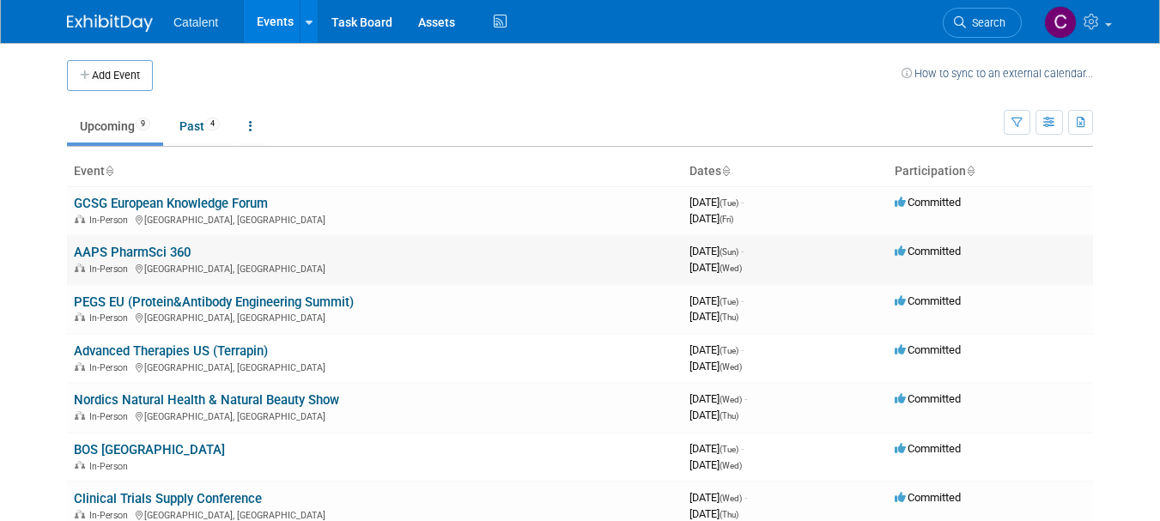 This screenshot has width=1160, height=521. What do you see at coordinates (729, 252) in the screenshot?
I see `span: (Sun)` at bounding box center [729, 252].